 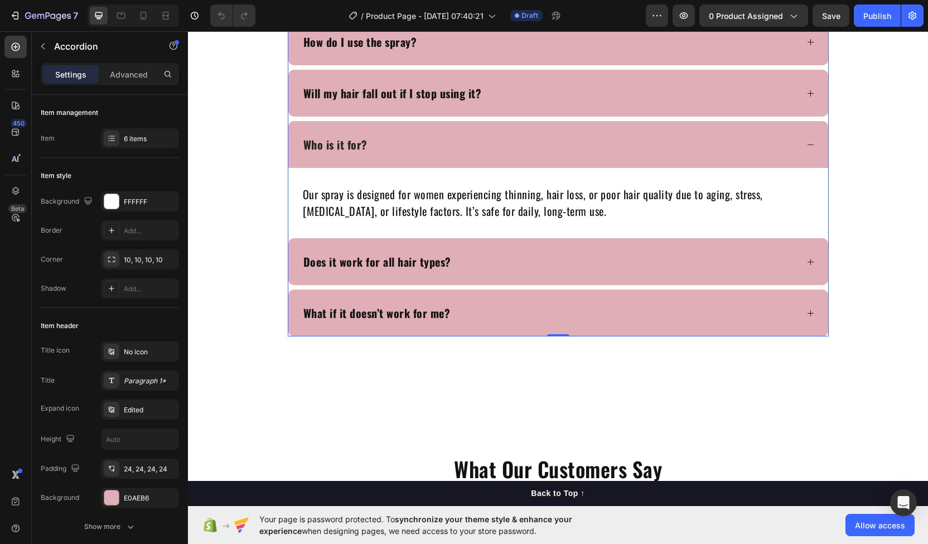 What do you see at coordinates (370, 171) in the screenshot?
I see `p: Our spray is designed for women experiencing thinning, hair loss, or poor hair quality due to agi...` at bounding box center [370, 171].